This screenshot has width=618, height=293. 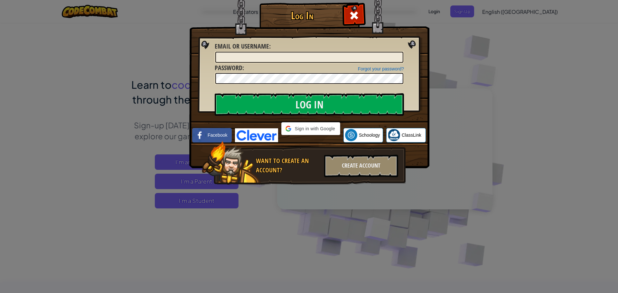 I want to click on div: Create Account, so click(x=361, y=166).